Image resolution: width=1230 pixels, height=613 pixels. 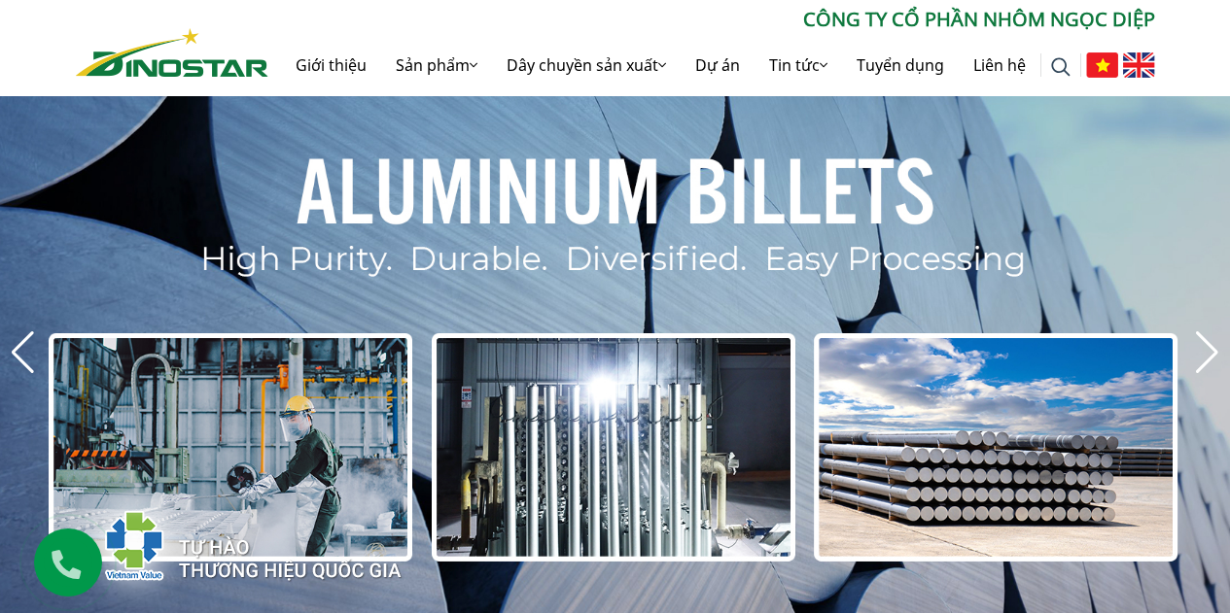 What do you see at coordinates (1139, 65) in the screenshot?
I see `img: English` at bounding box center [1139, 65].